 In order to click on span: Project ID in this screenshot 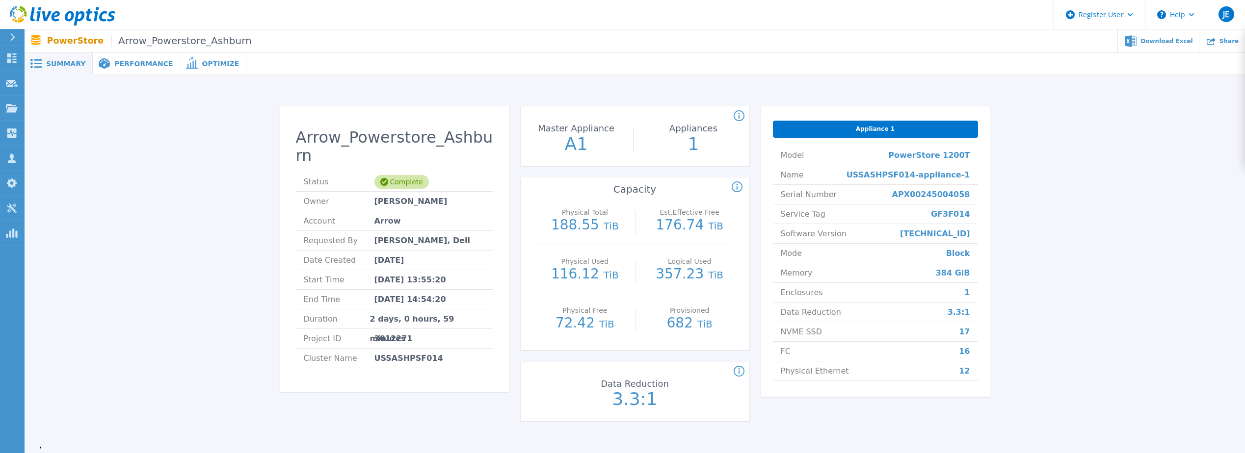, I will do `click(339, 338)`.